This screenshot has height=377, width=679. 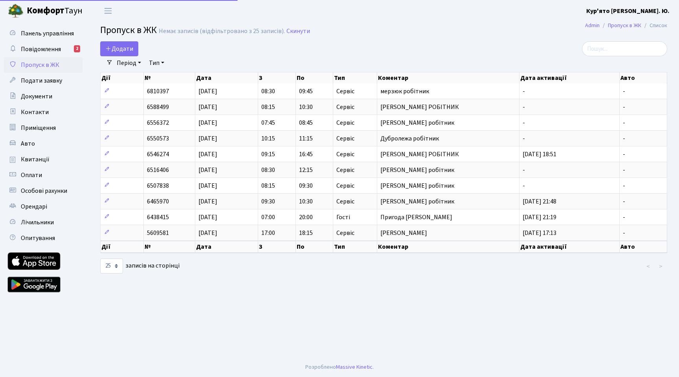 I want to click on span: 07:45, so click(x=268, y=123).